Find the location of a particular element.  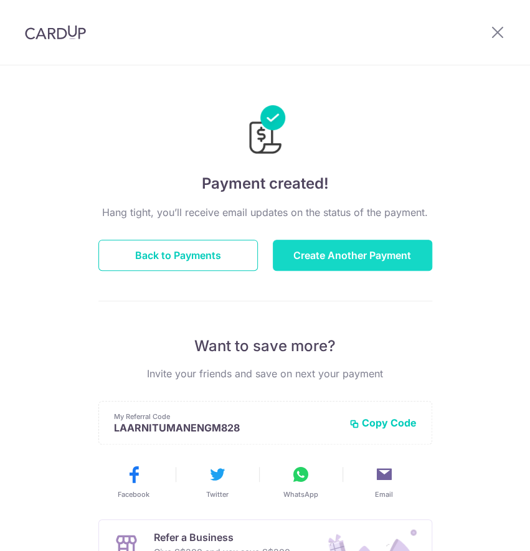

img: Payments is located at coordinates (265, 131).